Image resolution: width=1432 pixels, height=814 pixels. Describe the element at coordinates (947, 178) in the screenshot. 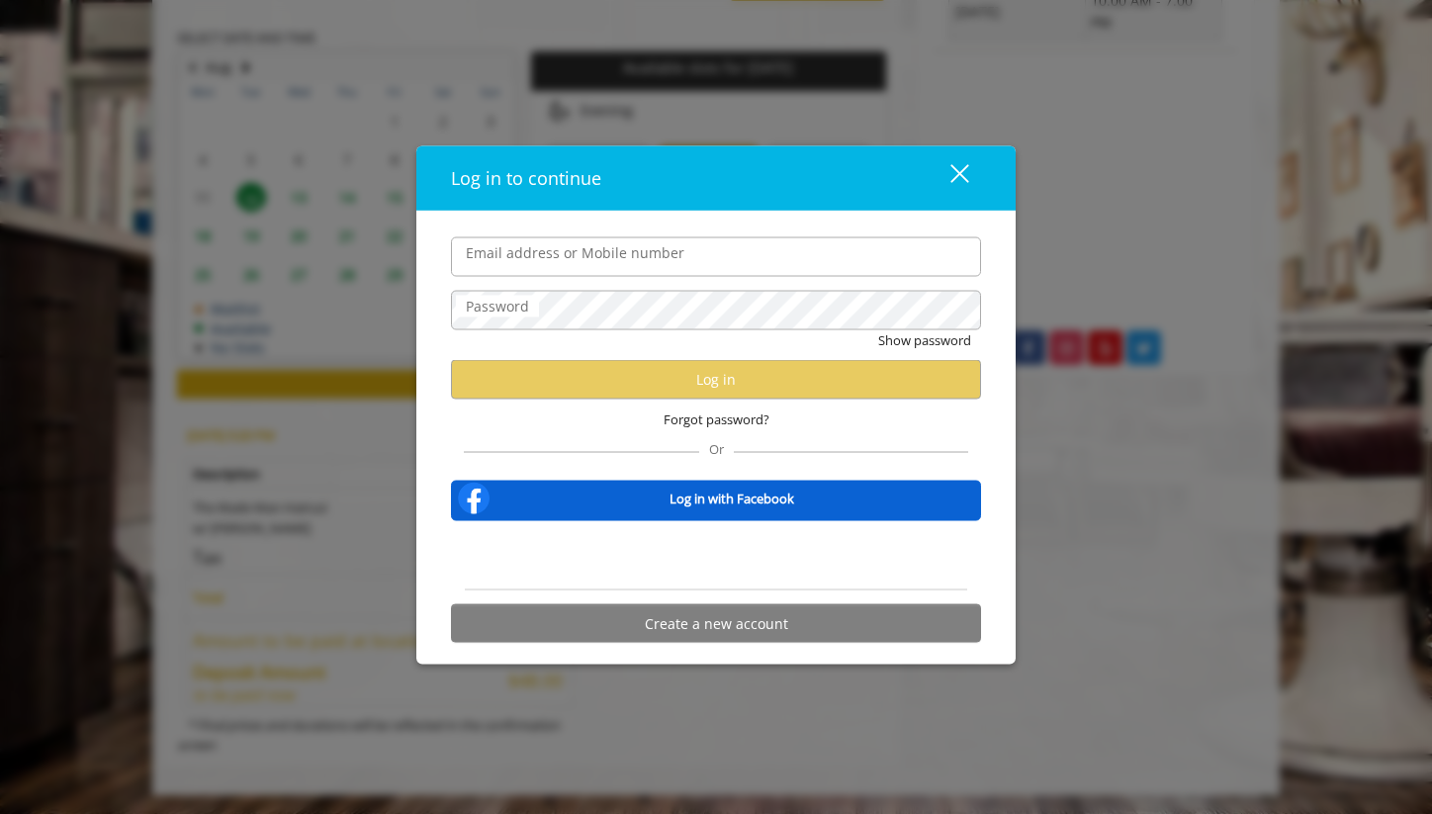

I see `div: close dialog` at that location.